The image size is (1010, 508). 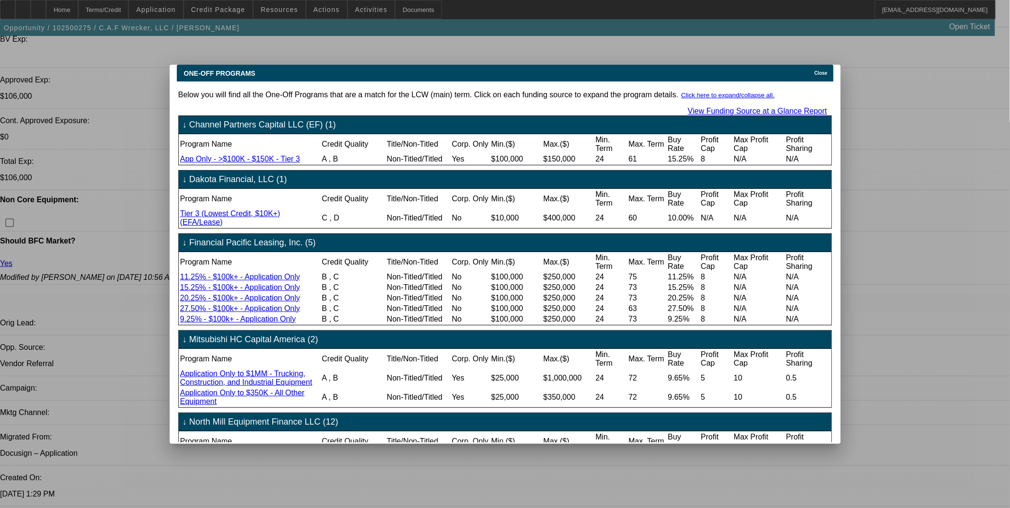 I want to click on a: Tier 3 (Lowest Credit, $10K+) (EFA/Lease), so click(x=230, y=218).